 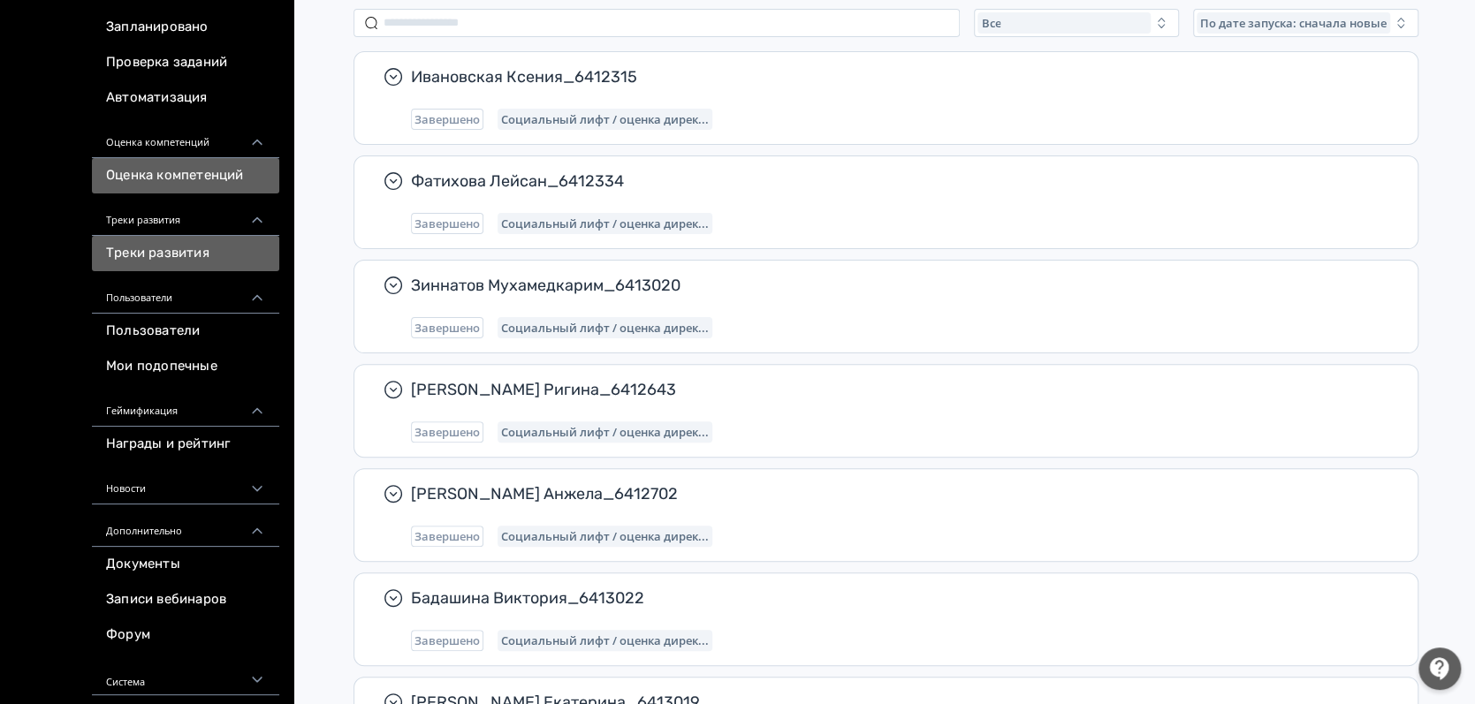 I want to click on a: Треки развития, so click(x=186, y=254).